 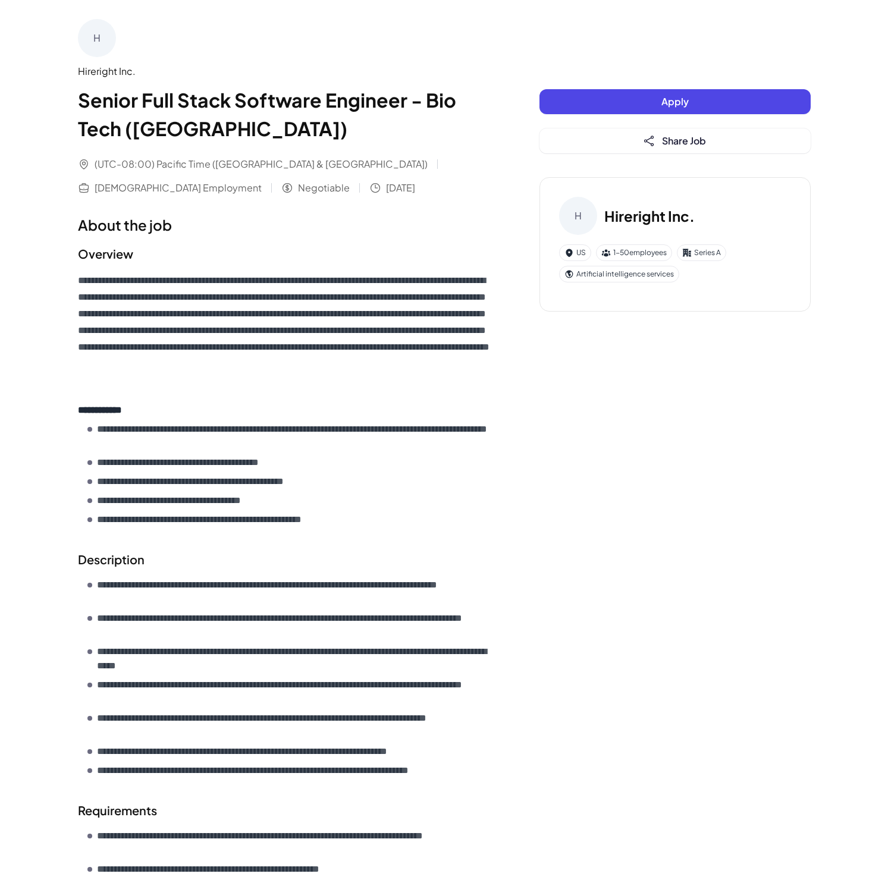 What do you see at coordinates (650, 216) in the screenshot?
I see `h3: Hireright Inc.` at bounding box center [650, 216].